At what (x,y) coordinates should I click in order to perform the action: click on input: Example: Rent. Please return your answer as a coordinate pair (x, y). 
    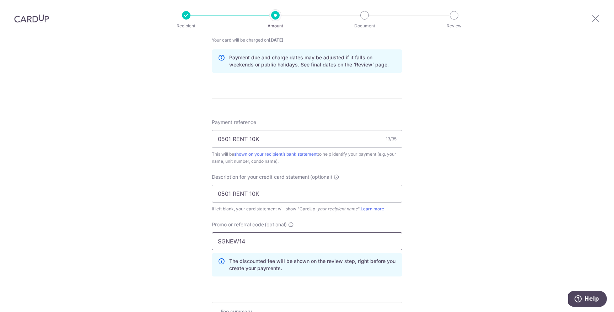
    Looking at the image, I should click on (307, 194).